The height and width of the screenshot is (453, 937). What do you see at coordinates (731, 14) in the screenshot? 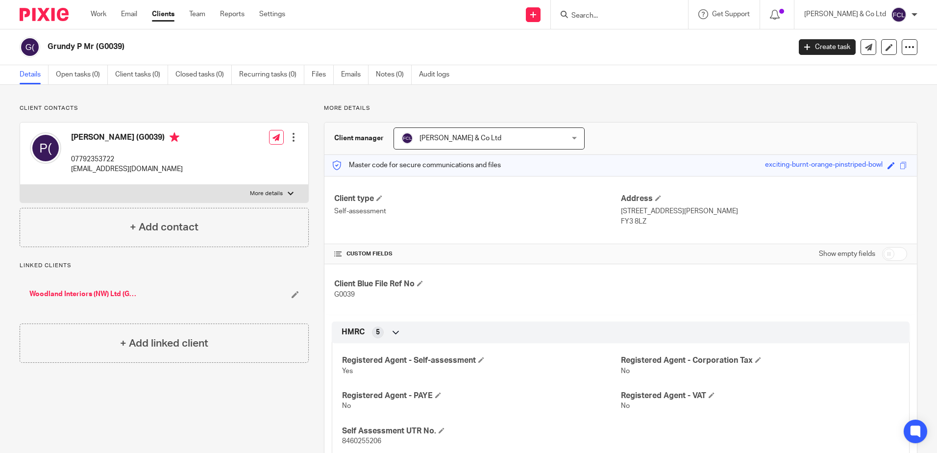
I see `span: Get Support` at bounding box center [731, 14].